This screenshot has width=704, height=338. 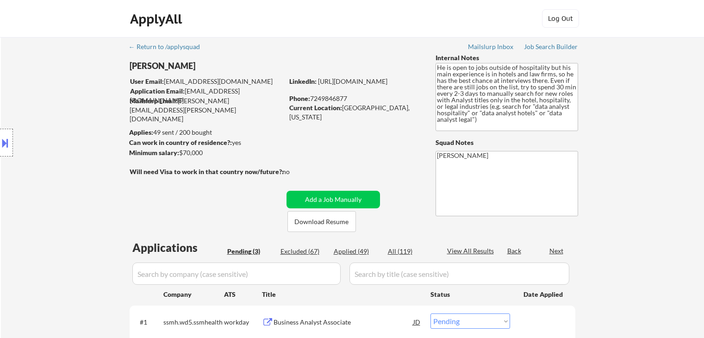 What do you see at coordinates (148, 322) in the screenshot?
I see `div: #1` at bounding box center [148, 322].